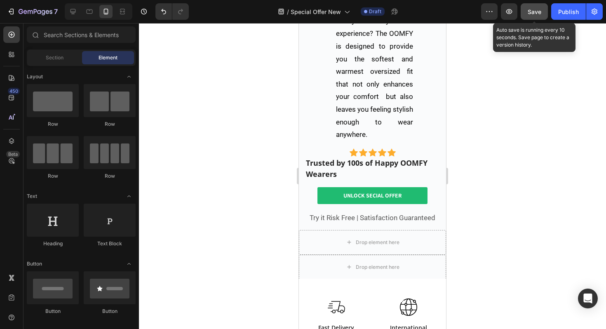  Describe the element at coordinates (534, 12) in the screenshot. I see `button: Save` at that location.